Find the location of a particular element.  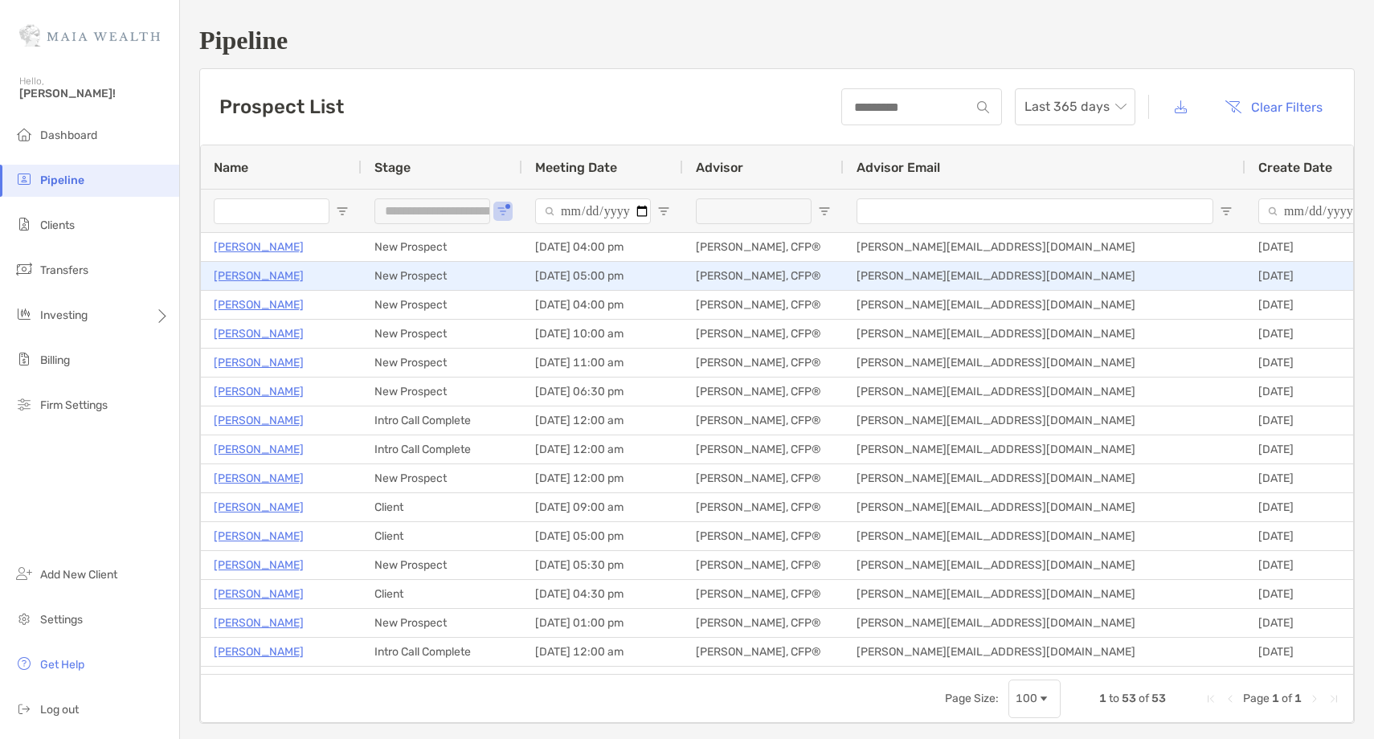

img: Zoe Logo is located at coordinates (89, 35).